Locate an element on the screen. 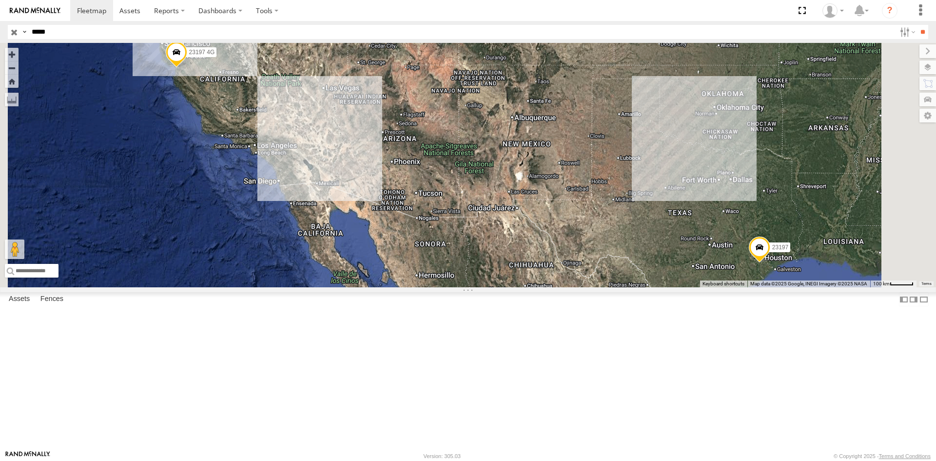 The height and width of the screenshot is (461, 936). a: Terms and Conditions is located at coordinates (905, 456).